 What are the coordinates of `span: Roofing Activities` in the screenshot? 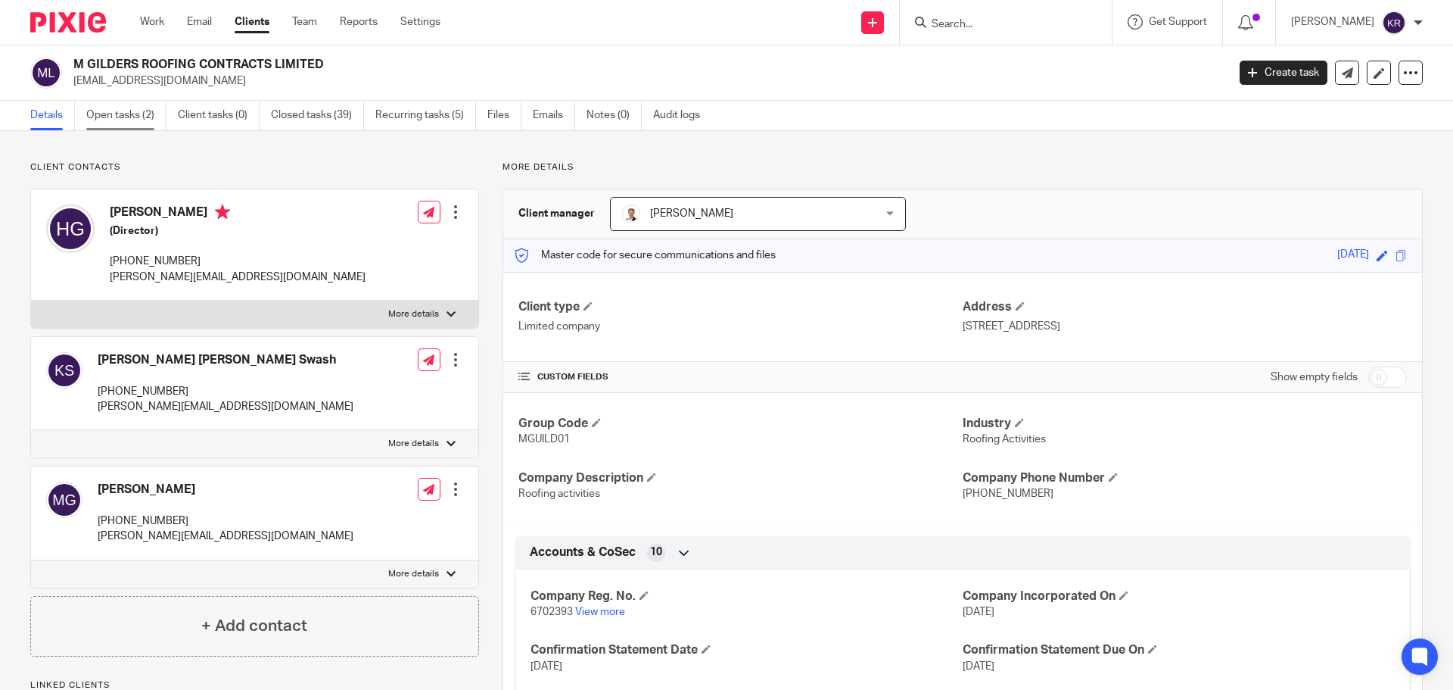 It's located at (1005, 439).